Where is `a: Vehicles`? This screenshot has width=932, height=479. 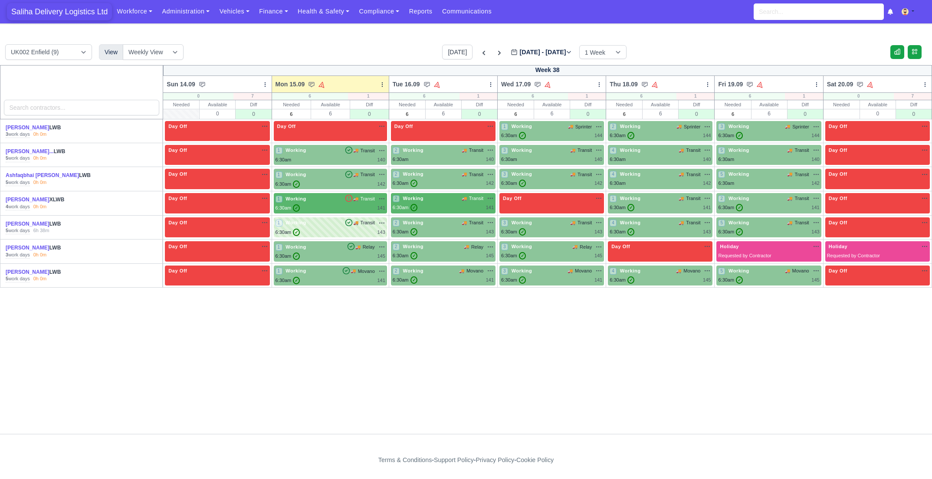
a: Vehicles is located at coordinates (234, 11).